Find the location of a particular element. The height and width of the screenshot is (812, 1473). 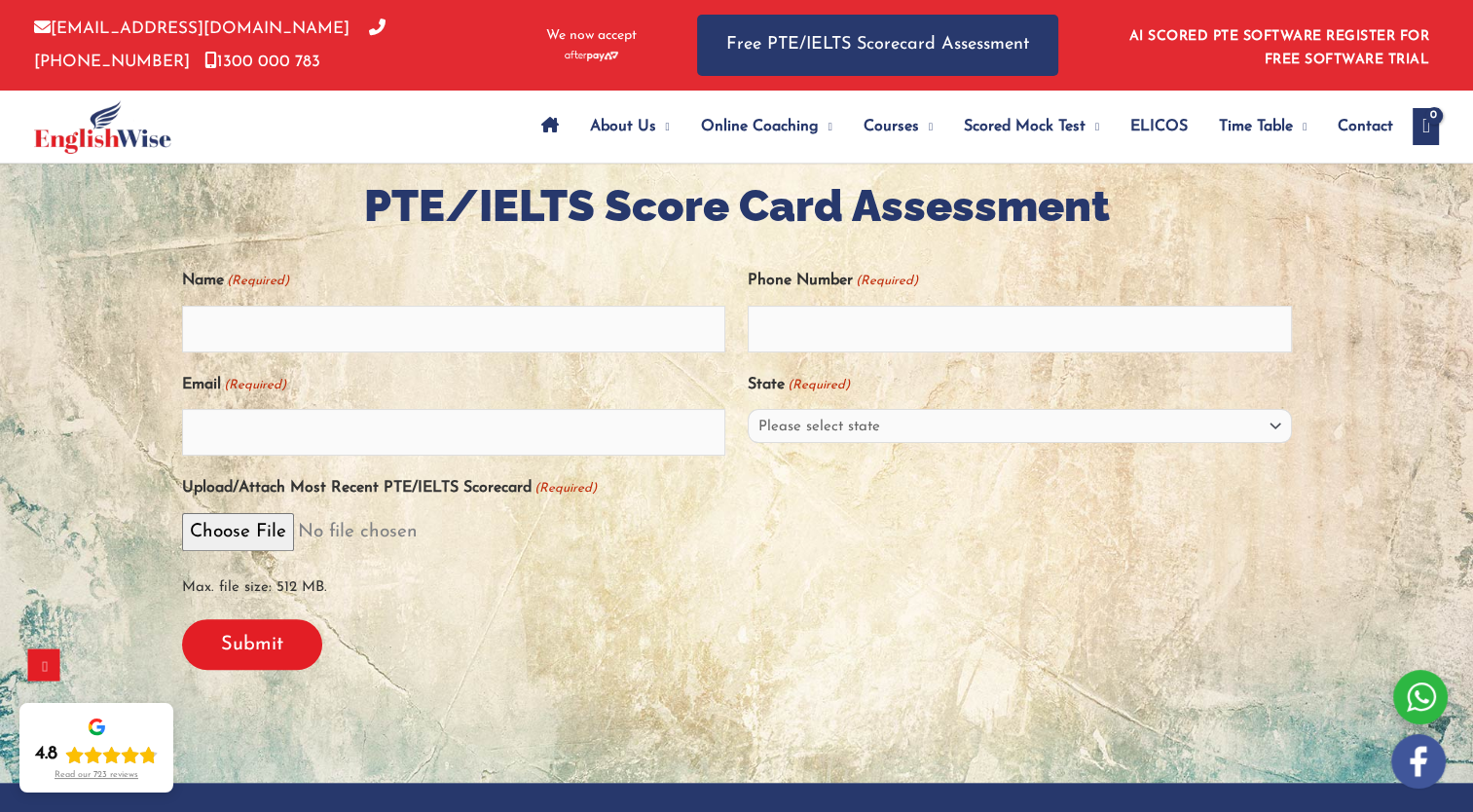

span: Max. file size: 512 MB. is located at coordinates (737, 581).